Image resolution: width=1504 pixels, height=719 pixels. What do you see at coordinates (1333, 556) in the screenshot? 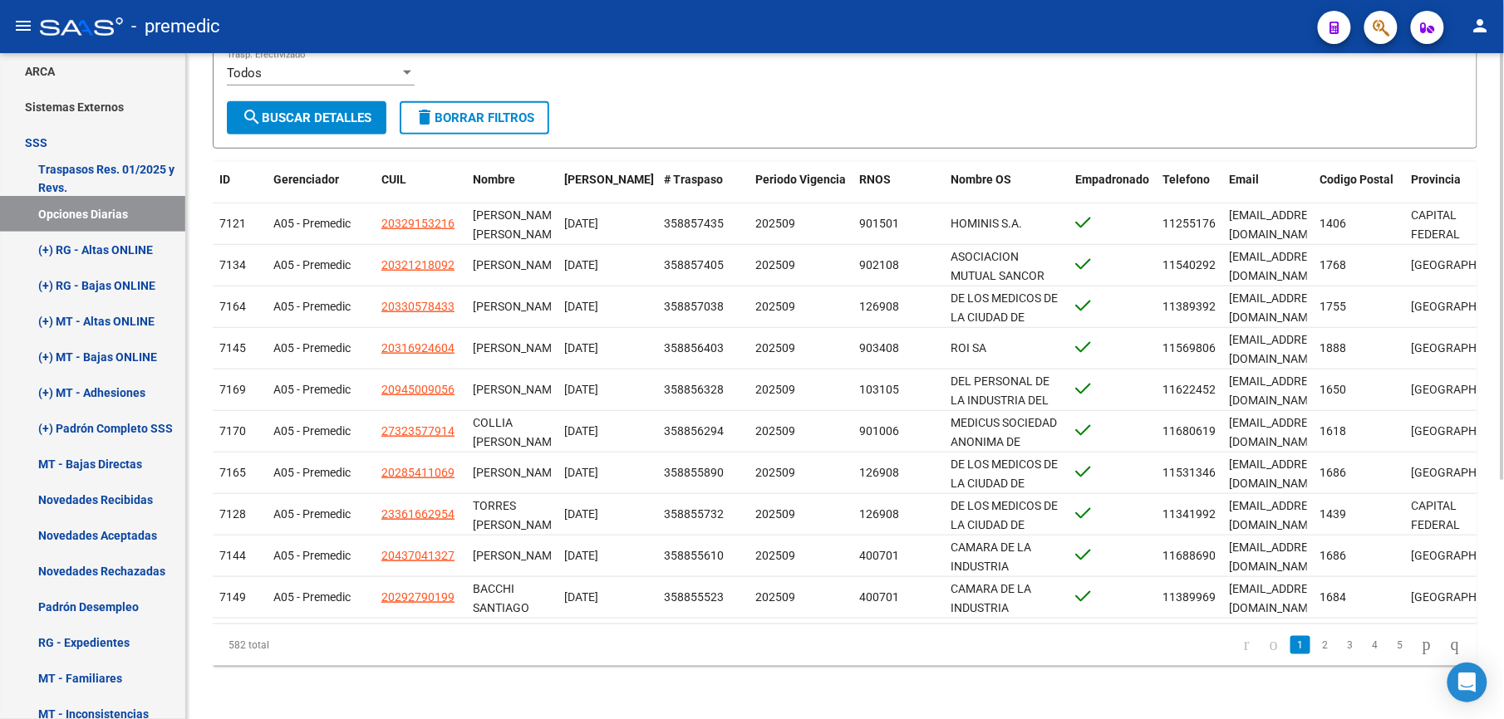
I see `span: 1686` at bounding box center [1333, 556].